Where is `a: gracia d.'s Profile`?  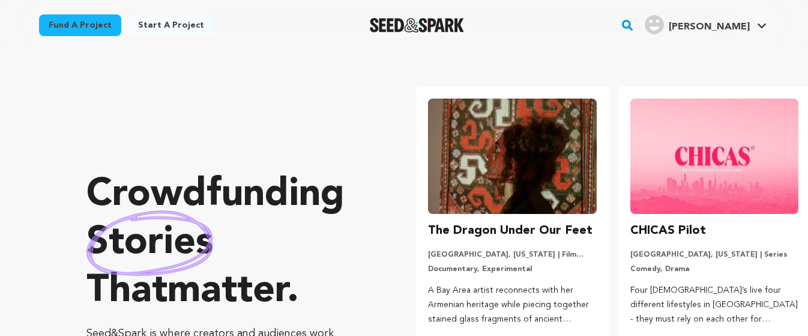 a: gracia d.'s Profile is located at coordinates (705, 23).